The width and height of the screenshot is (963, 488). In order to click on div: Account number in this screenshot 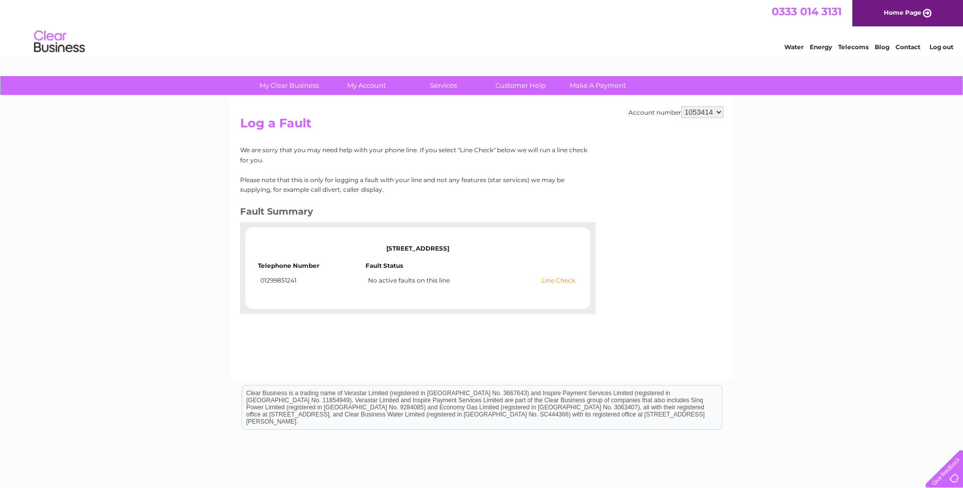, I will do `click(675, 112)`.